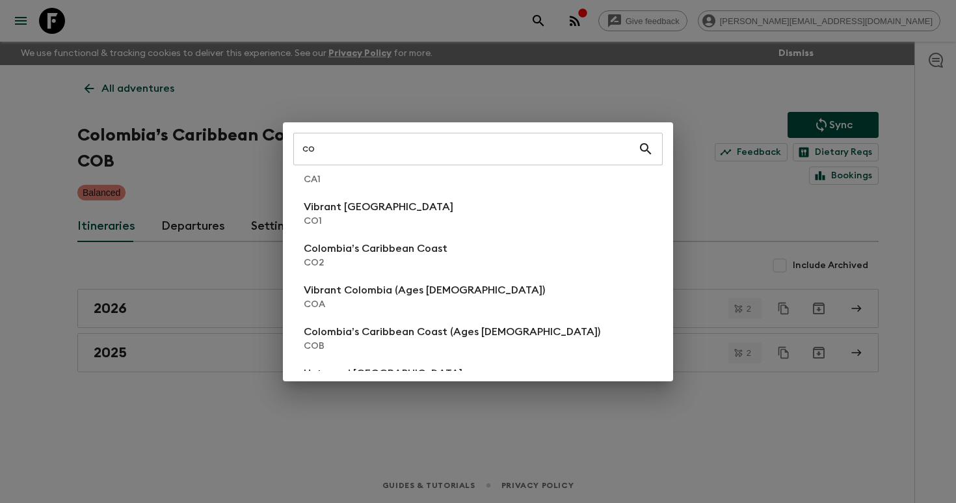 The height and width of the screenshot is (503, 956). Describe the element at coordinates (375, 263) in the screenshot. I see `p: CO2` at that location.